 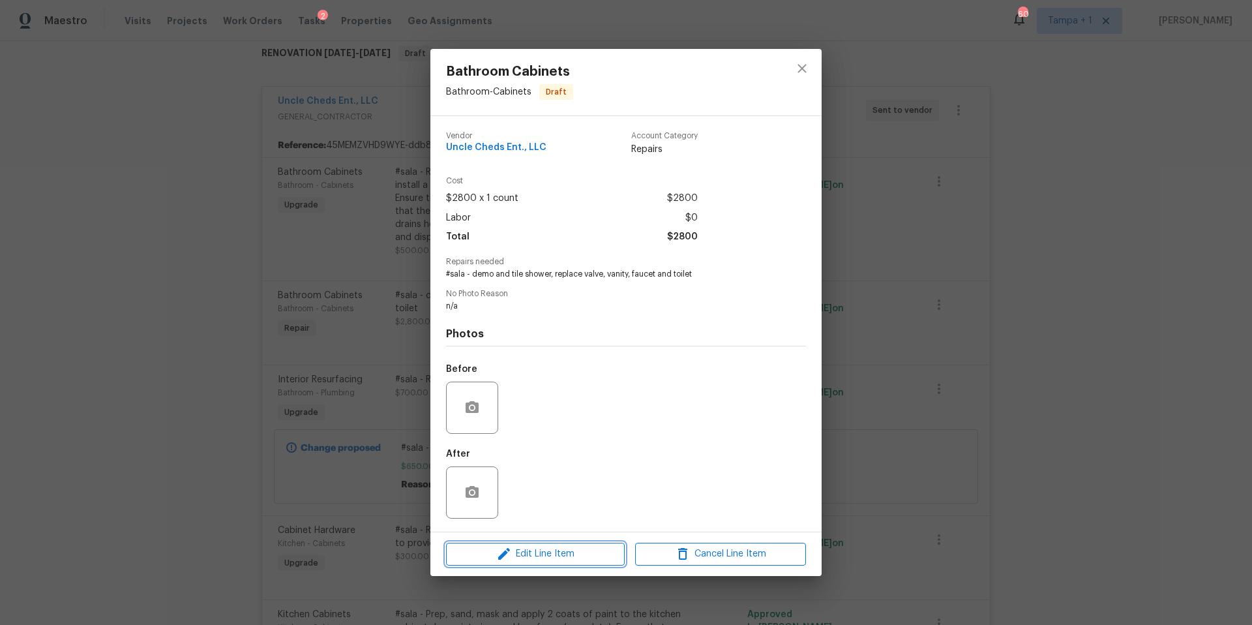 I want to click on span: No Photo Reason, so click(x=626, y=293).